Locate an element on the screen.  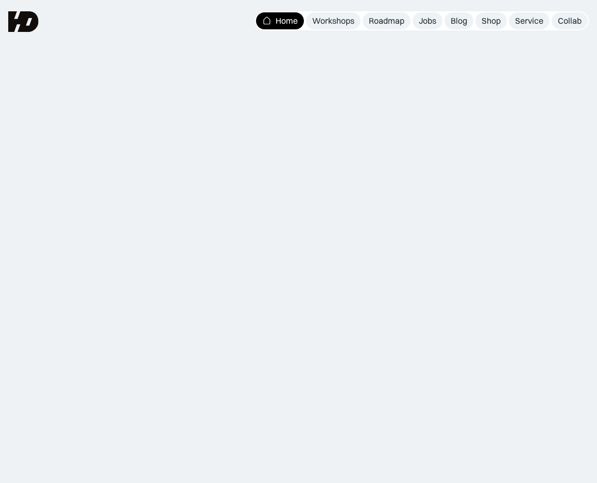
a: Service is located at coordinates (529, 21).